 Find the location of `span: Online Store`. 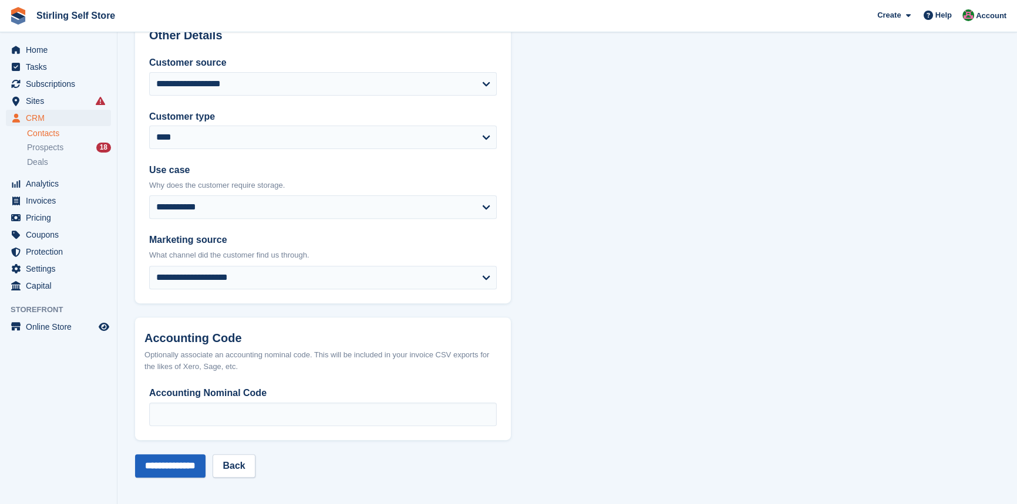

span: Online Store is located at coordinates (61, 327).